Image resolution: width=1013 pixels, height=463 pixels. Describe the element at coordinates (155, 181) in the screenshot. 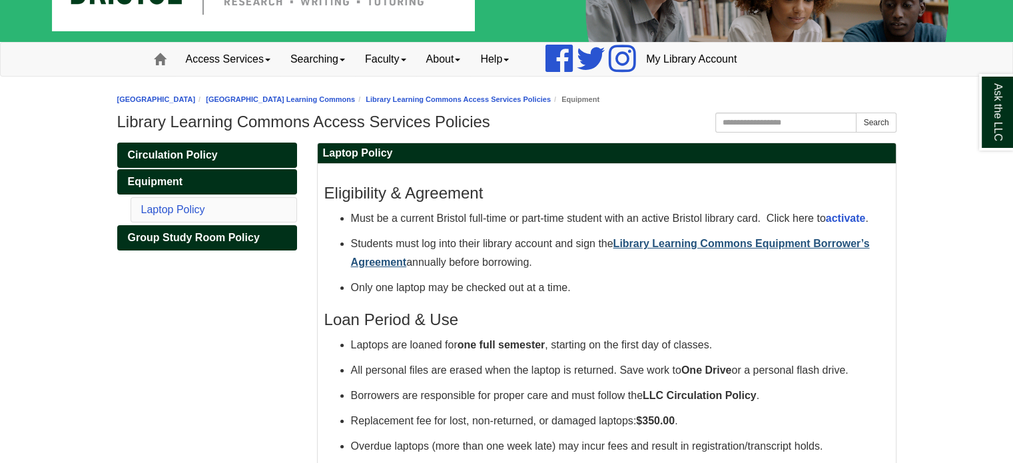

I see `span: Equipment` at that location.